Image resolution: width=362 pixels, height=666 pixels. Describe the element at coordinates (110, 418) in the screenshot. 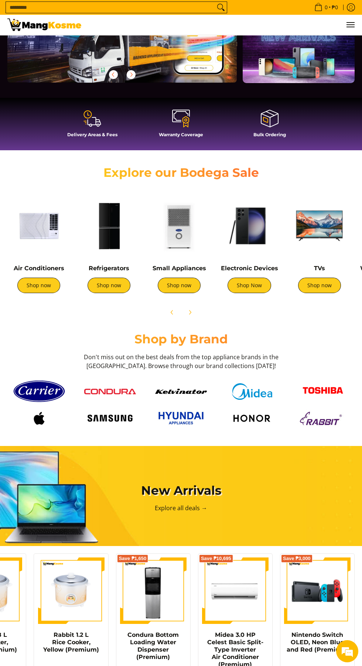

I see `img: Logo samsung wordmark` at that location.